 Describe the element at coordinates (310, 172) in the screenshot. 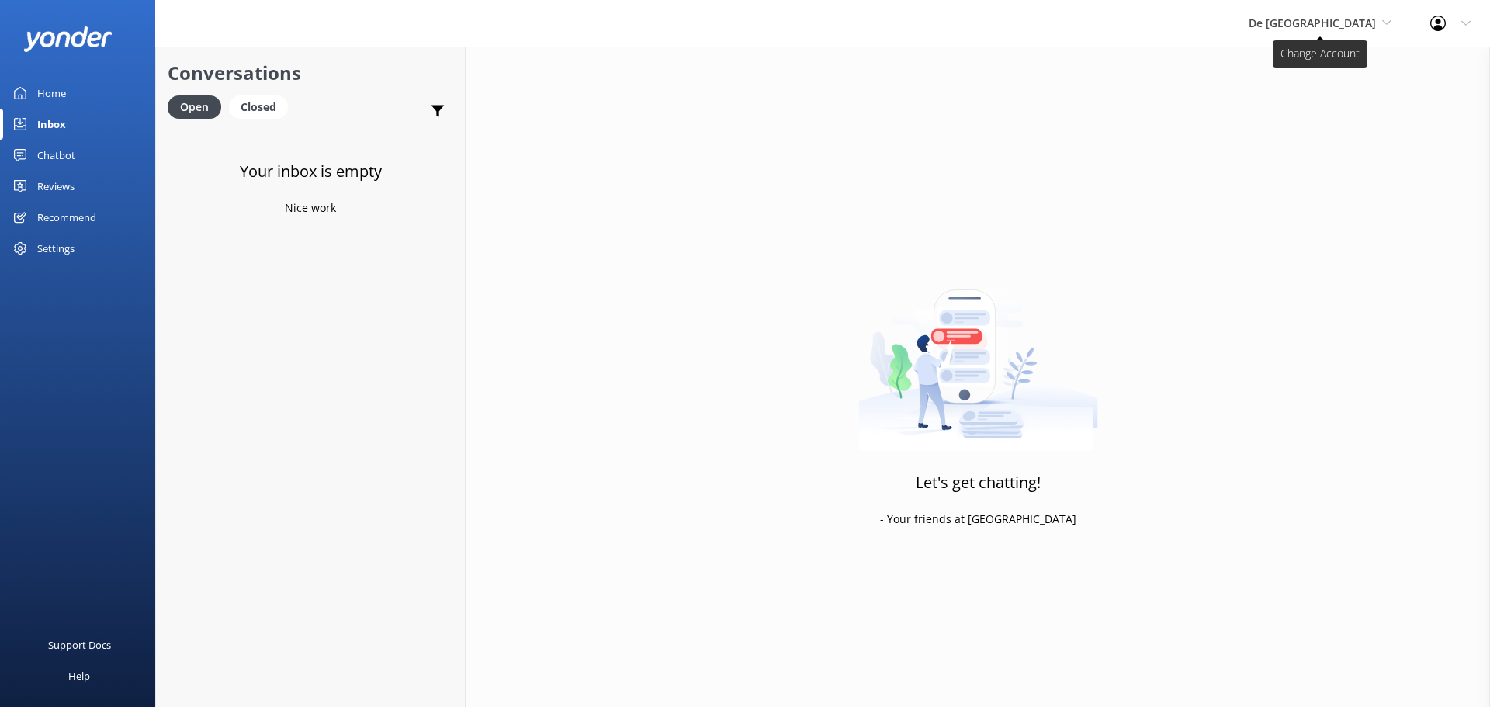

I see `h3: Your inbox is empty` at that location.